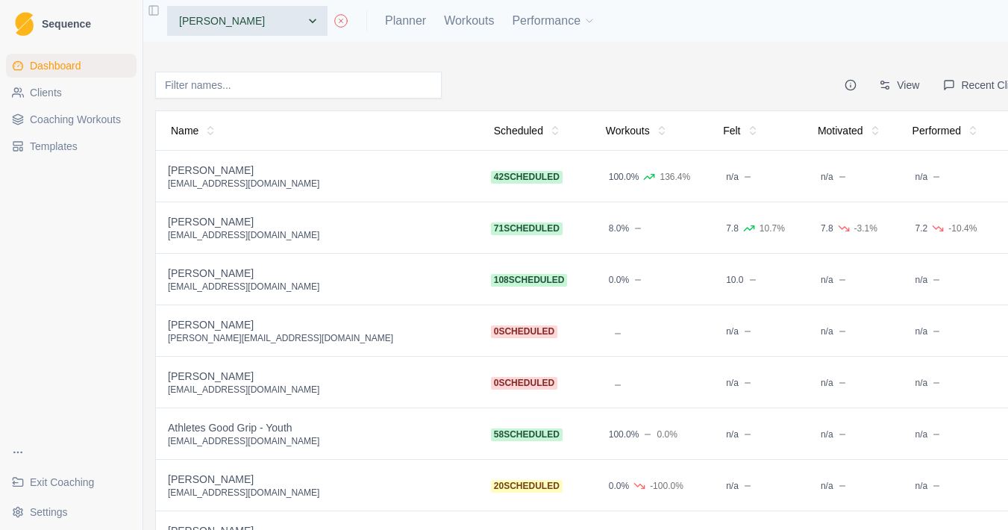  What do you see at coordinates (734, 280) in the screenshot?
I see `div: 10.0` at bounding box center [734, 280].